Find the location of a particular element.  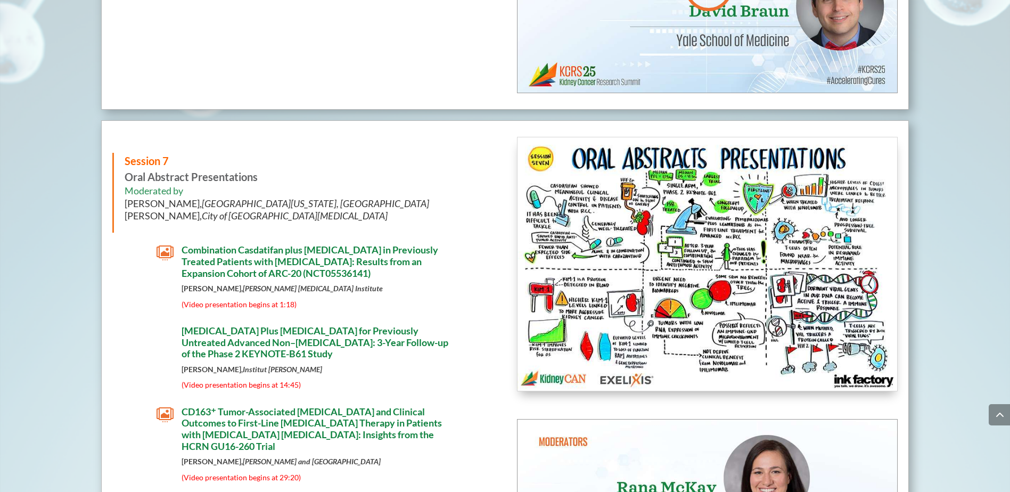

img: KidneyCAN_Ink Factory_Board Session 7 is located at coordinates (708, 264).